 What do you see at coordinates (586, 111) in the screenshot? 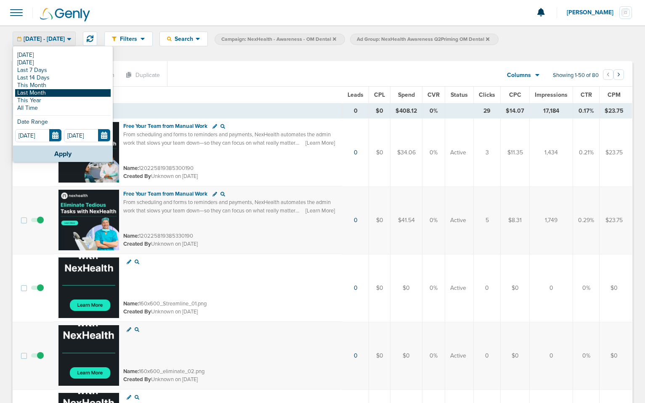
I see `td: 0.17%` at bounding box center [586, 111].